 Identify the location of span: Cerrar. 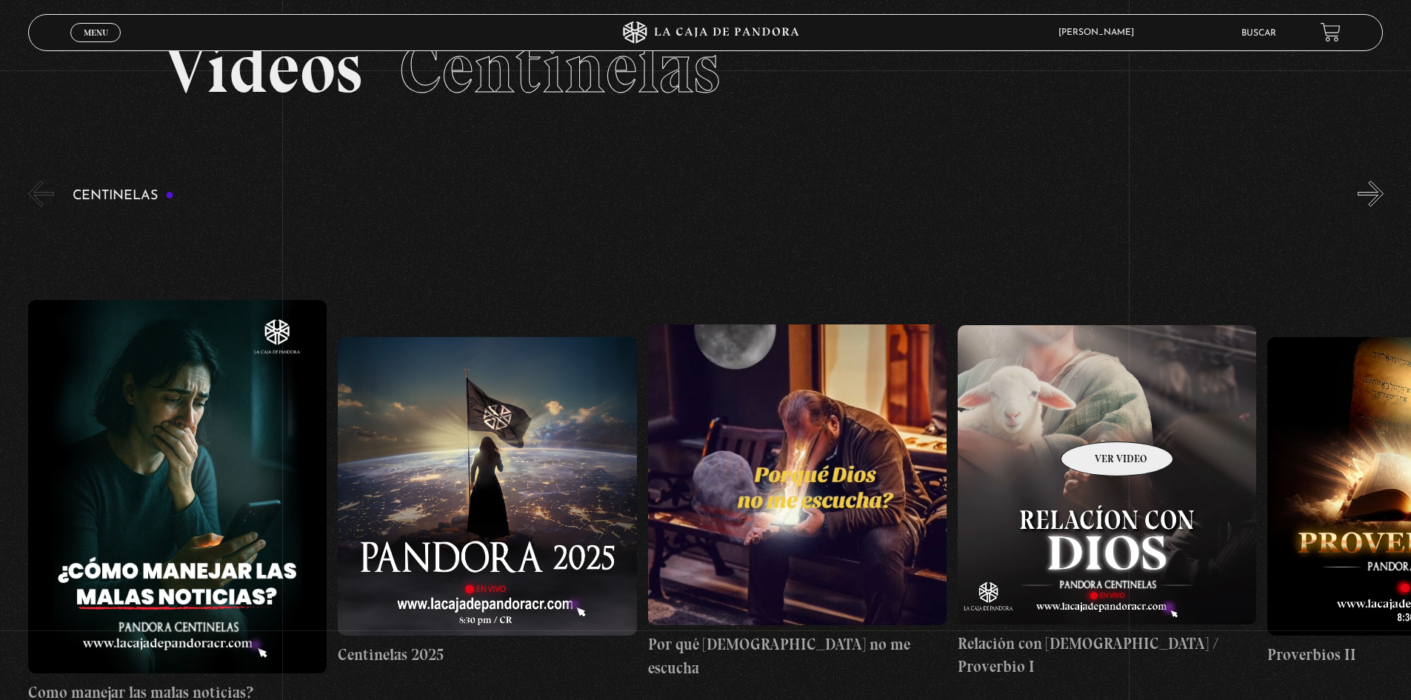
(96, 46).